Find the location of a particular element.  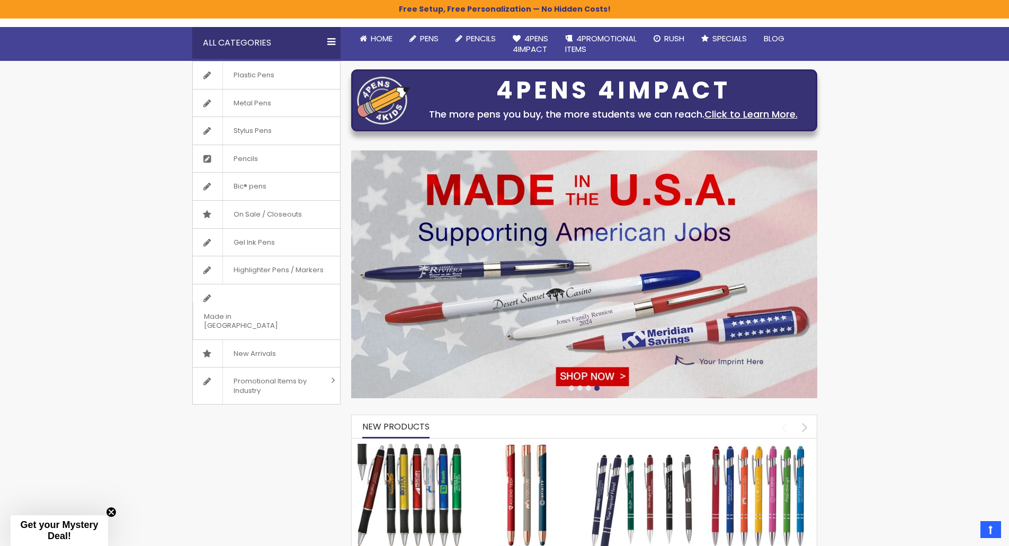

div: next is located at coordinates (805, 427).